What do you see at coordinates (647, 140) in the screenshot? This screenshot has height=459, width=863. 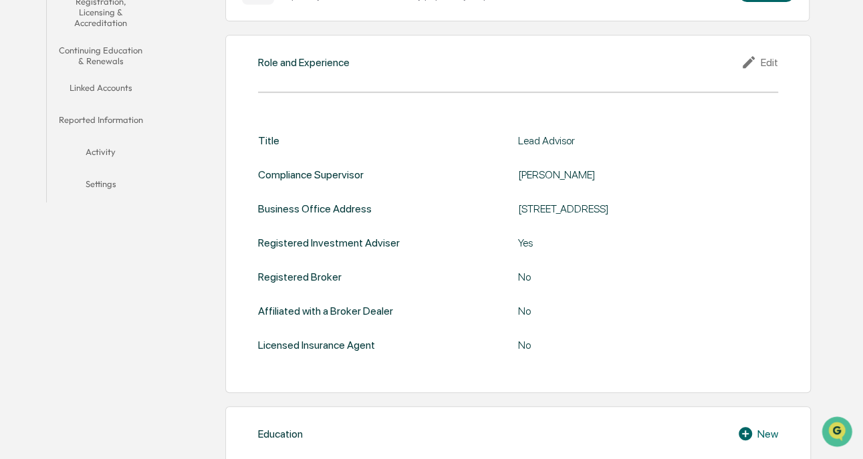 I see `div: Lead Advisor` at bounding box center [647, 140].